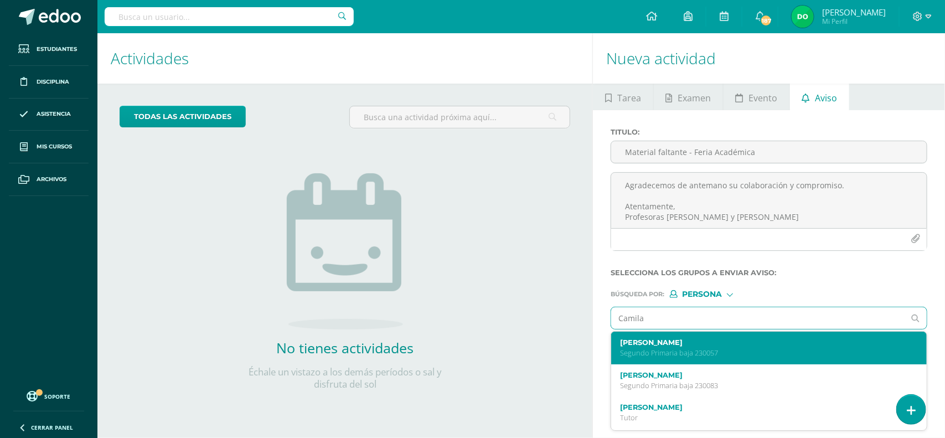 The height and width of the screenshot is (438, 945). Describe the element at coordinates (49, 395) in the screenshot. I see `a: Soporte` at that location.